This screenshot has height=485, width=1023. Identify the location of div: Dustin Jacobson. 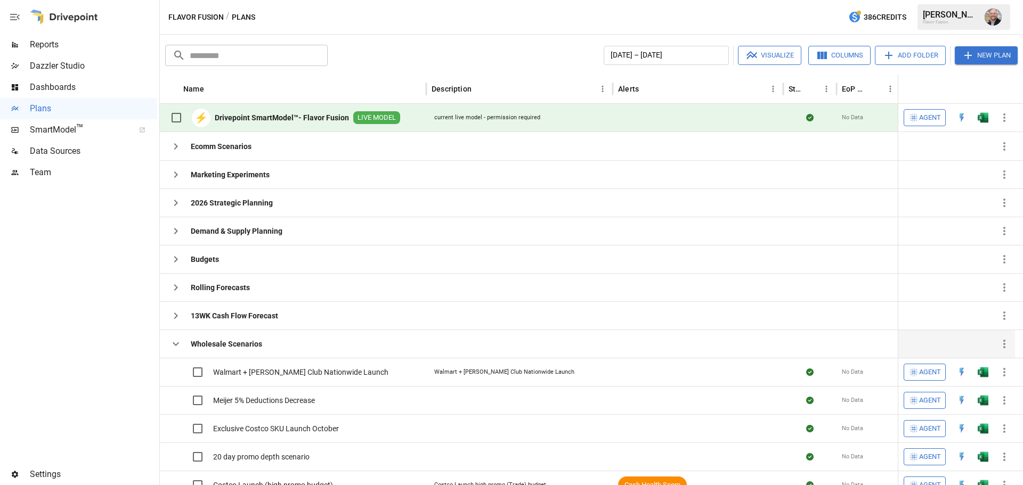
(993, 17).